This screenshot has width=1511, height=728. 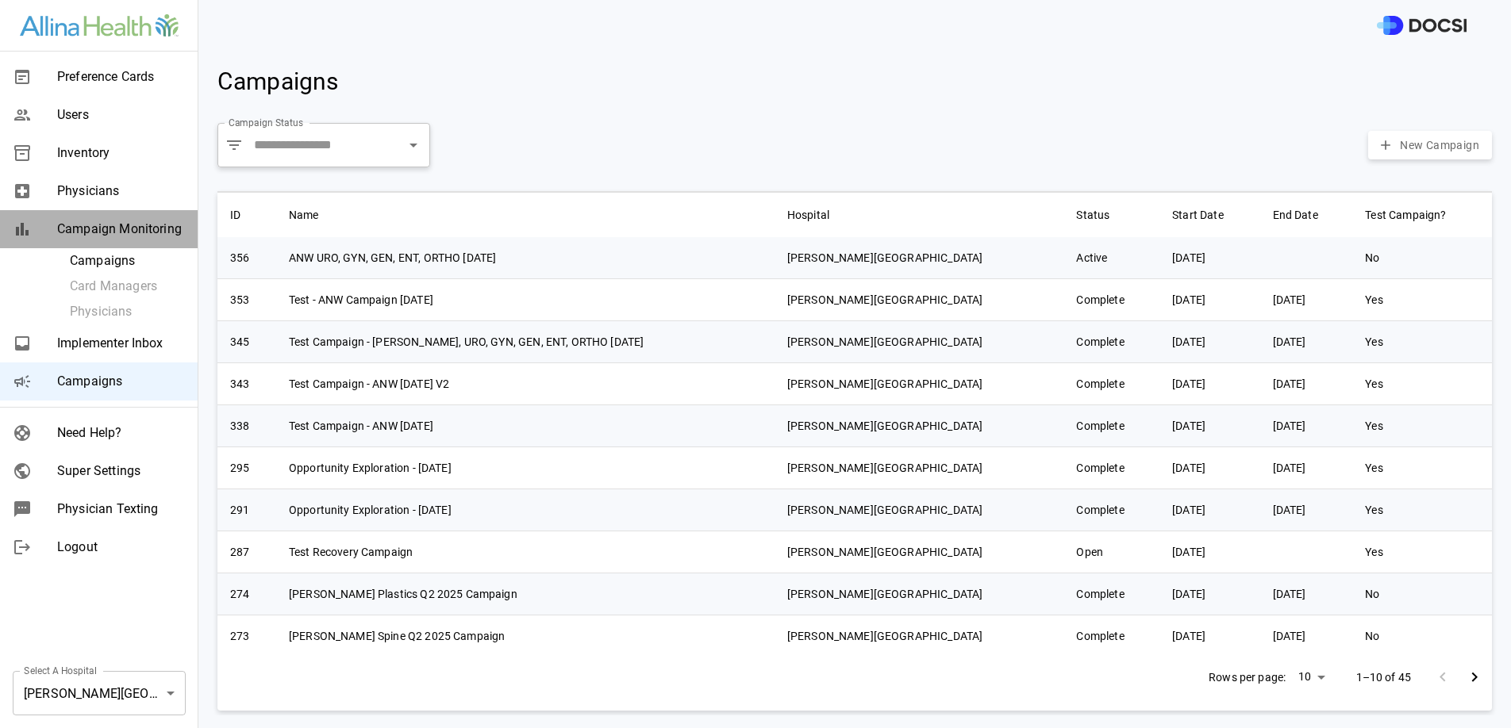 What do you see at coordinates (121, 547) in the screenshot?
I see `span: Logout` at bounding box center [121, 547].